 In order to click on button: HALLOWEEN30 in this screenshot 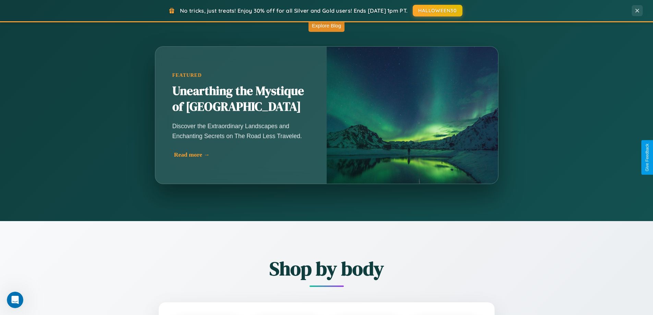, I will do `click(437, 11)`.